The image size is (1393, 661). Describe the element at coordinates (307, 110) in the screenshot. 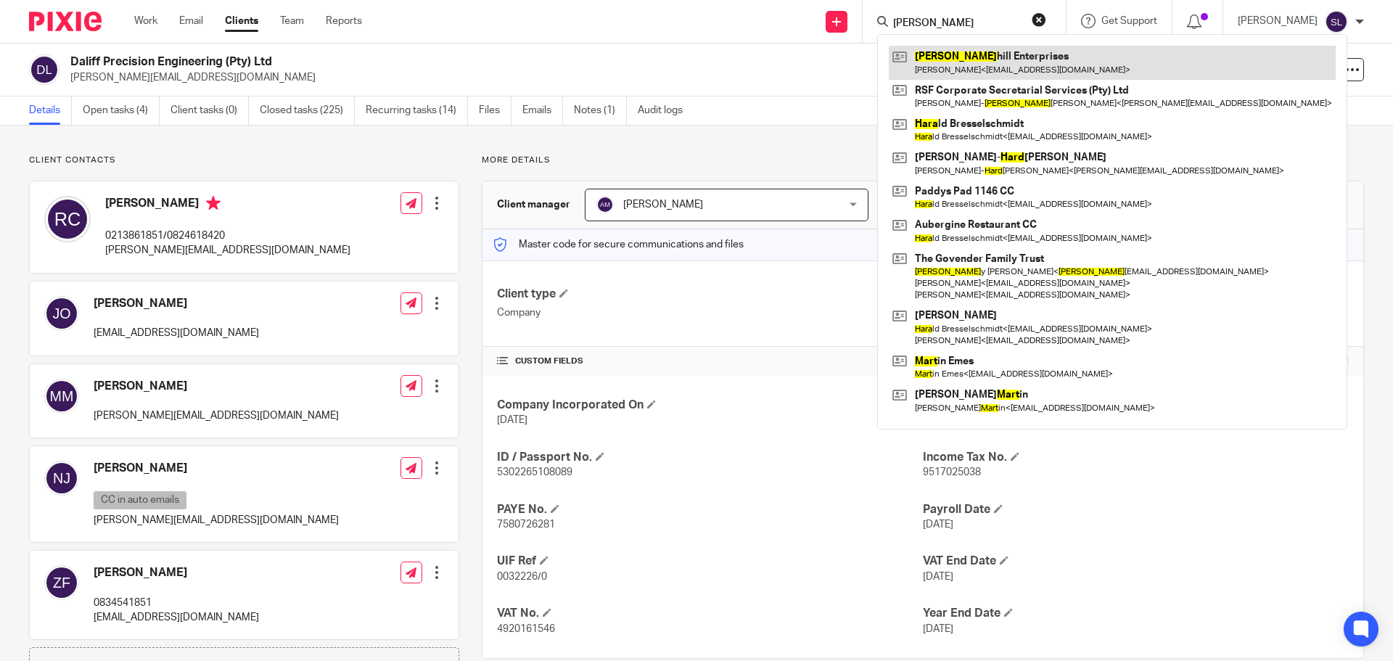

I see `a: Closed tasks (225)` at that location.